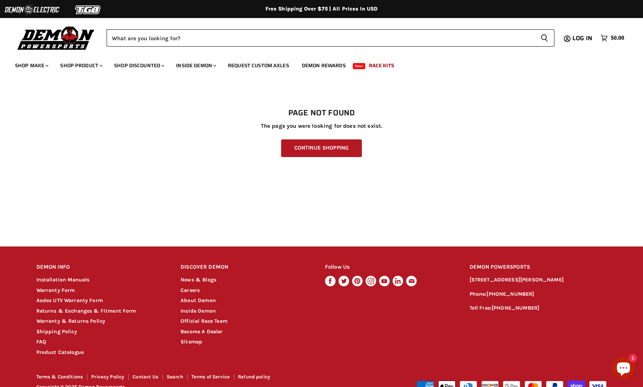  Describe the element at coordinates (71, 321) in the screenshot. I see `a: Warranty & Returns Policy` at that location.